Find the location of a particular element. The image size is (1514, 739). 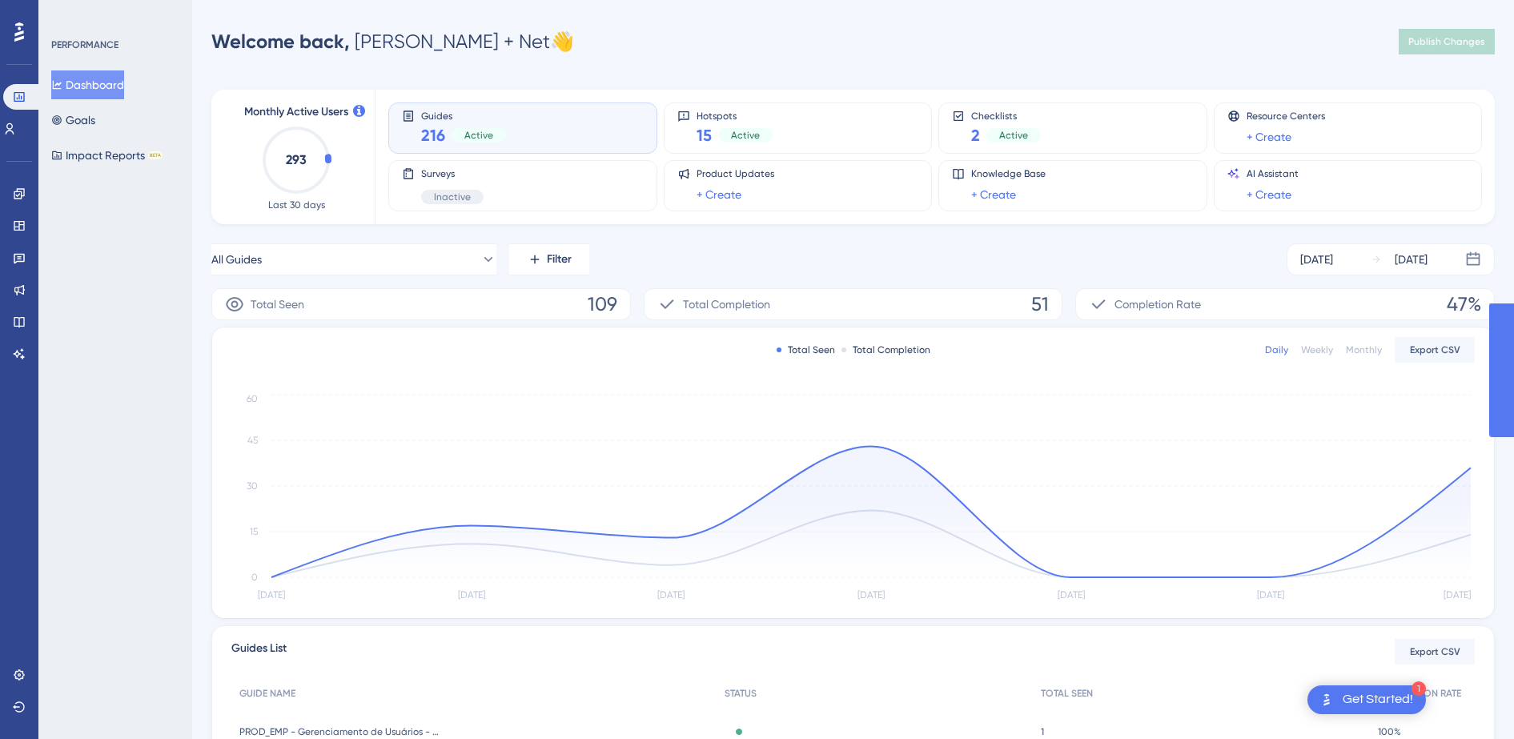

span: STATUS is located at coordinates (741, 693).